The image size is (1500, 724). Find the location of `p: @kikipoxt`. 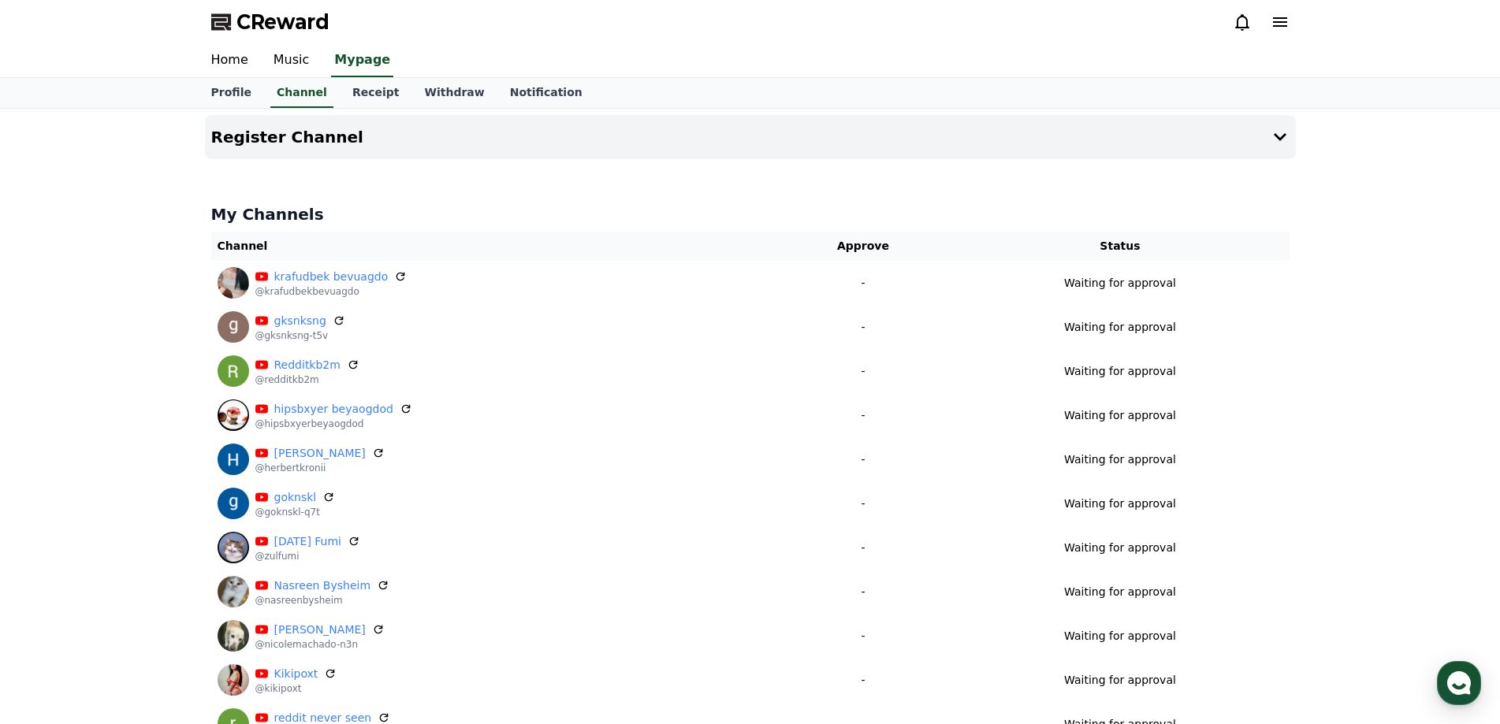

p: @kikipoxt is located at coordinates (296, 689).